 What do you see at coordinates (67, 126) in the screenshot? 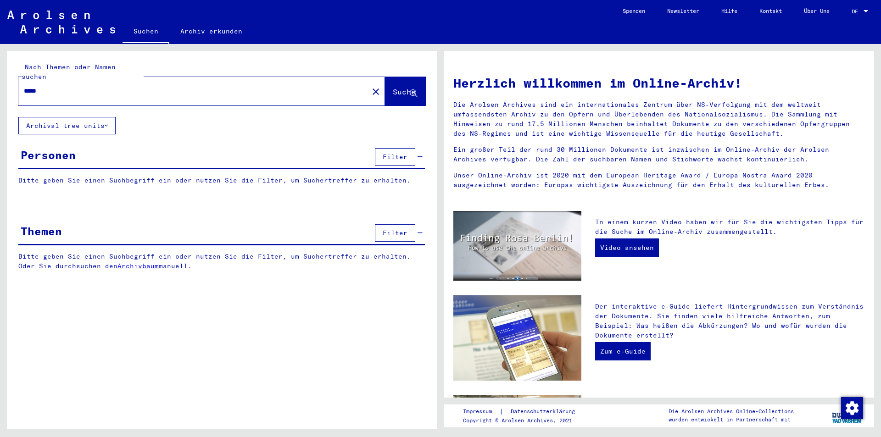
I see `button: Archival tree units` at bounding box center [67, 126].